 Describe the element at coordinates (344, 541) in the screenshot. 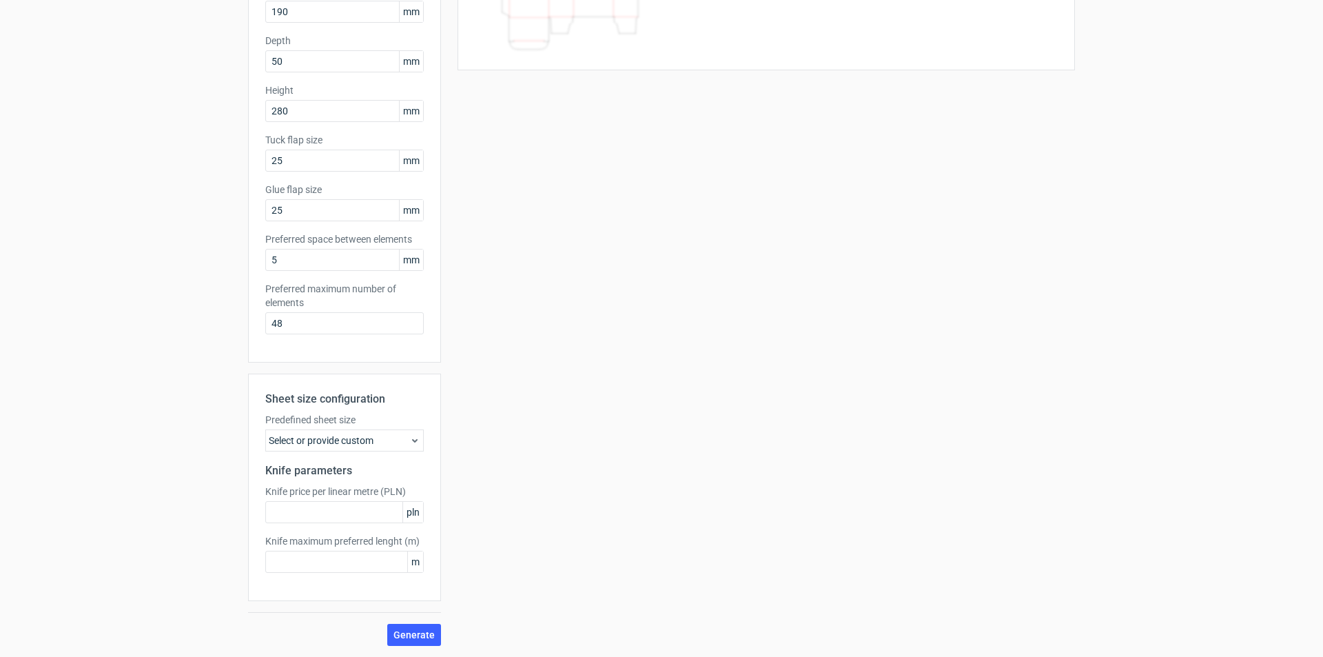

I see `label: Knife maximum preferred lenght (m)` at that location.